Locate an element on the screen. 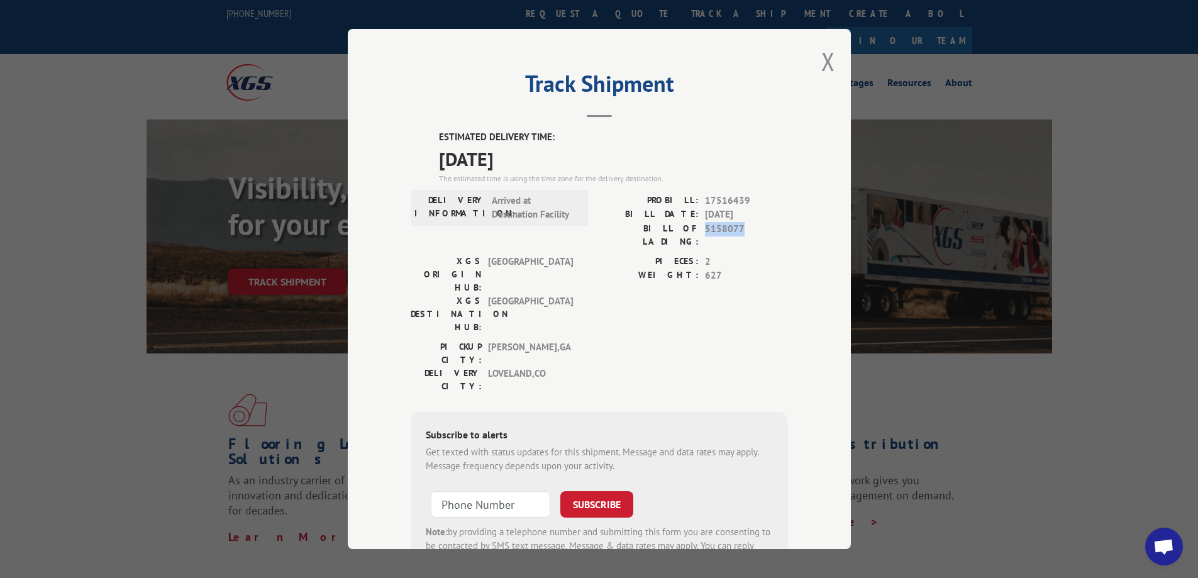 This screenshot has height=578, width=1198. span: LOVELAND , CO is located at coordinates (530, 380).